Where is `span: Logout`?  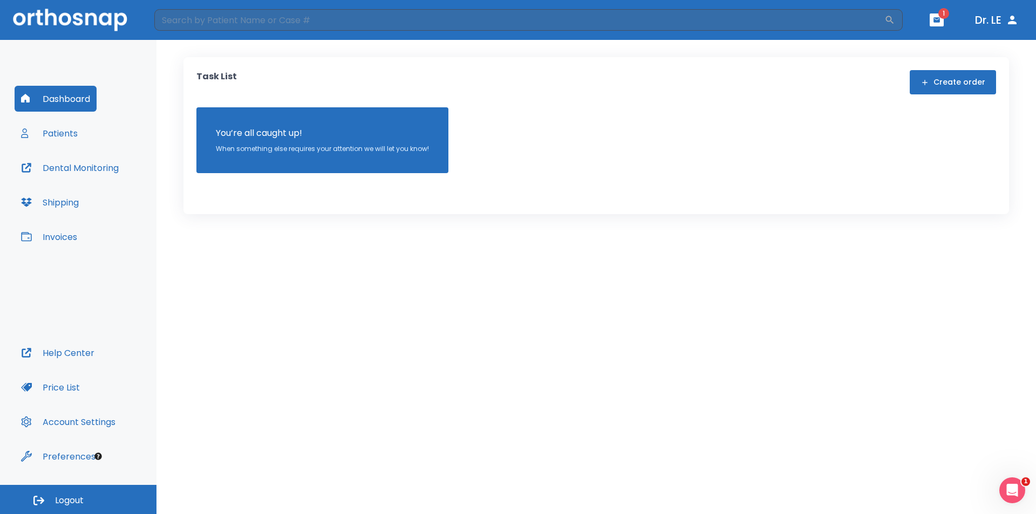 span: Logout is located at coordinates (69, 501).